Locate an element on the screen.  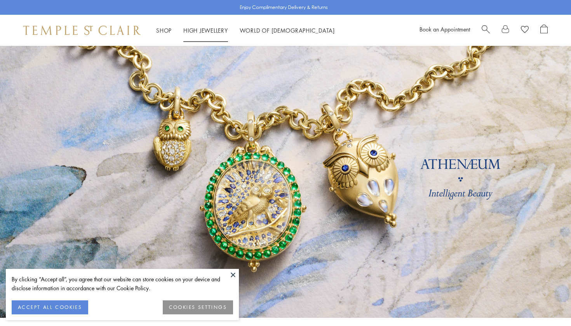
a: View Wishlist is located at coordinates (525, 30).